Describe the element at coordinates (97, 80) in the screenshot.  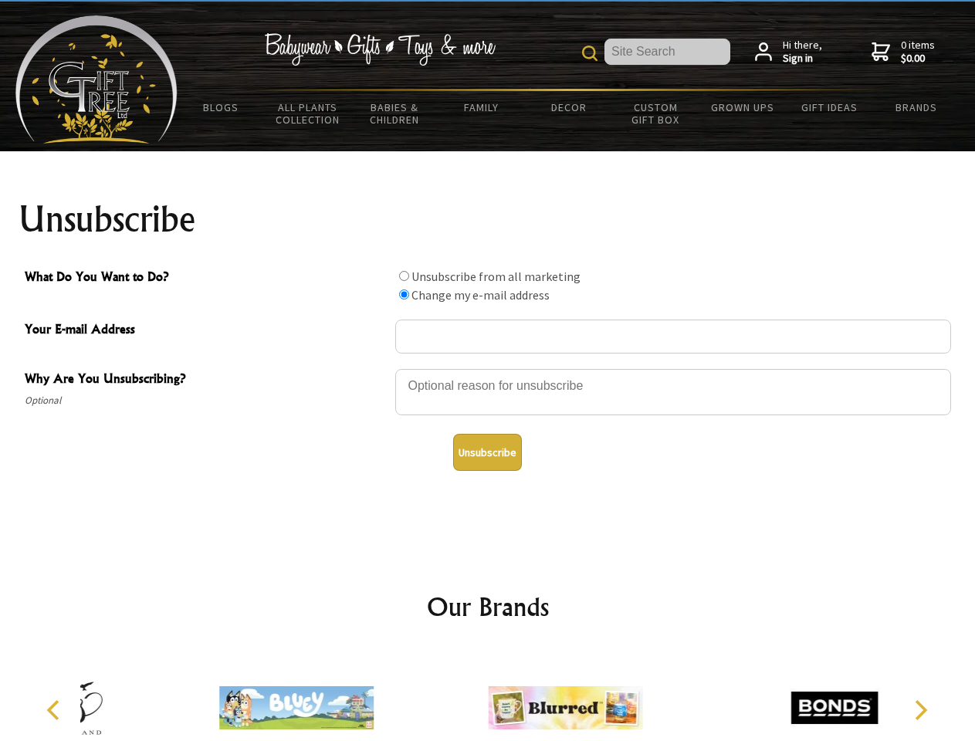
I see `img: Babyware - Gifts - Toys and more...` at that location.